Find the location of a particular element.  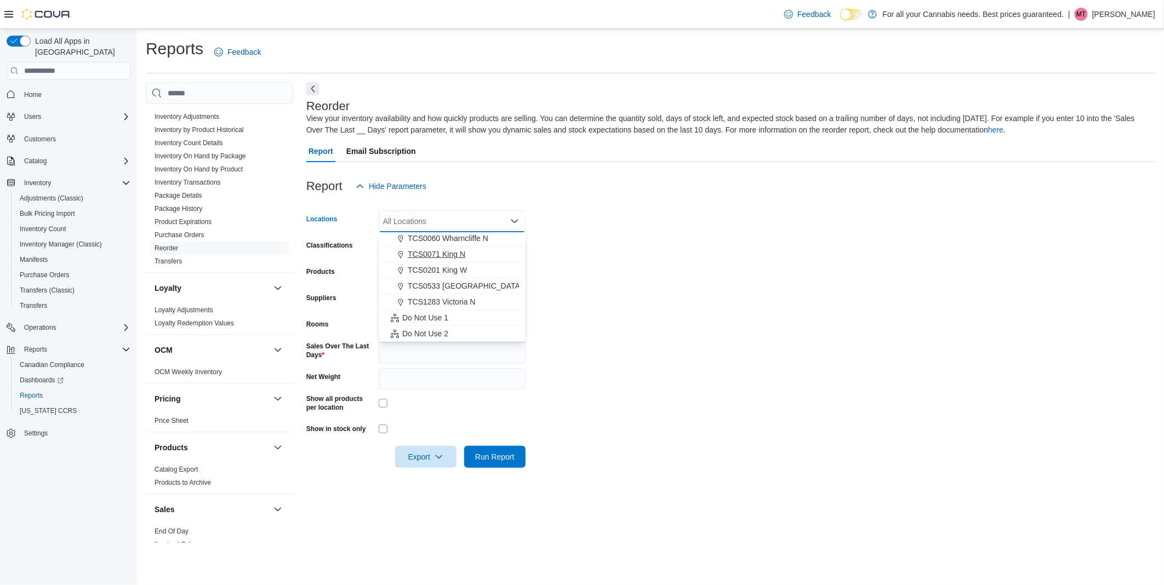

button: Next is located at coordinates (313, 89).